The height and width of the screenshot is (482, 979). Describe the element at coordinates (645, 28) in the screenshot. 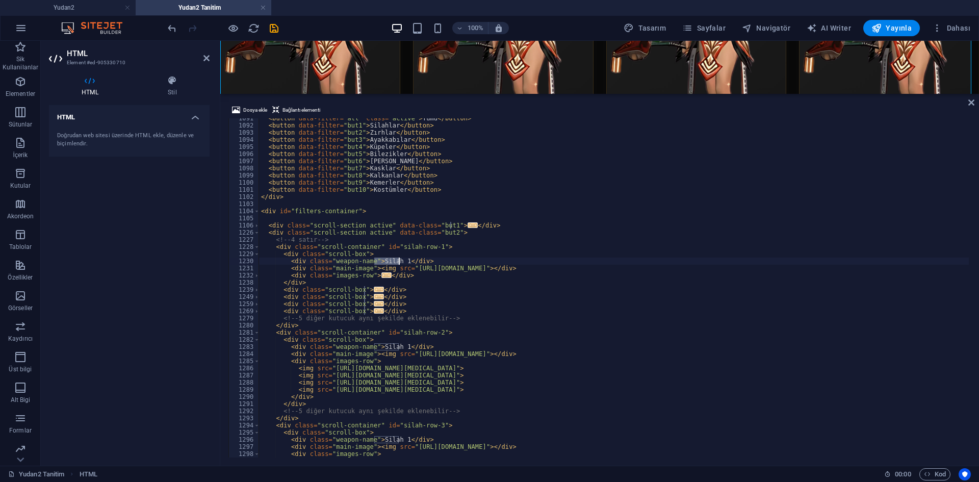

I see `div: Tasarım (Ctrl+Alt+Y)` at that location.